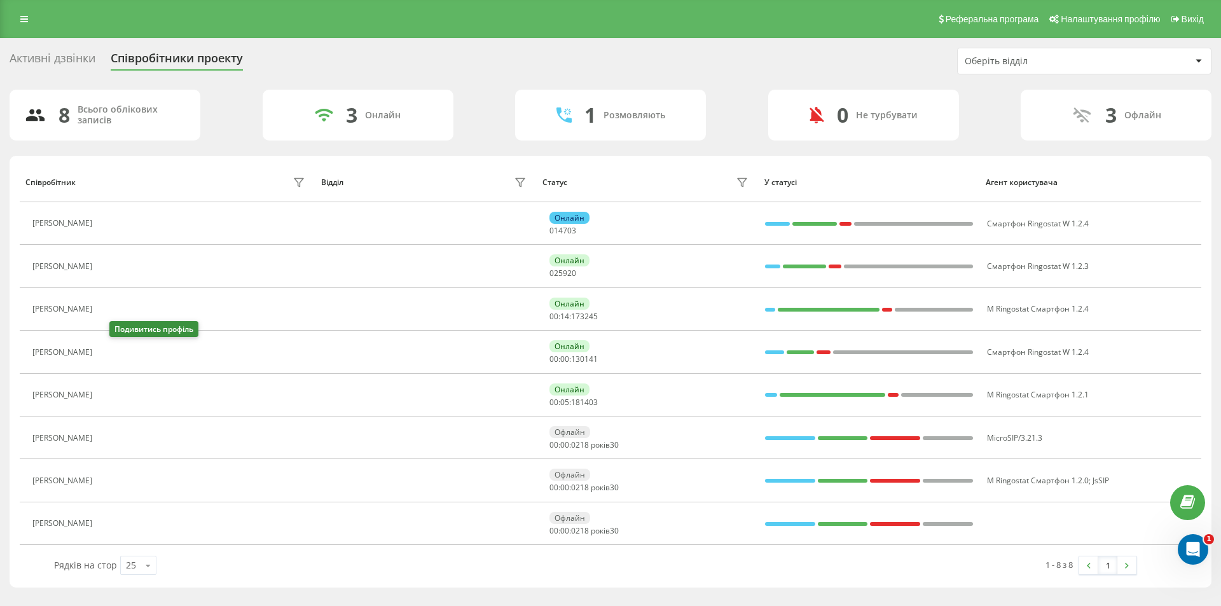 Image resolution: width=1221 pixels, height=606 pixels. I want to click on font: Співробітник, so click(50, 182).